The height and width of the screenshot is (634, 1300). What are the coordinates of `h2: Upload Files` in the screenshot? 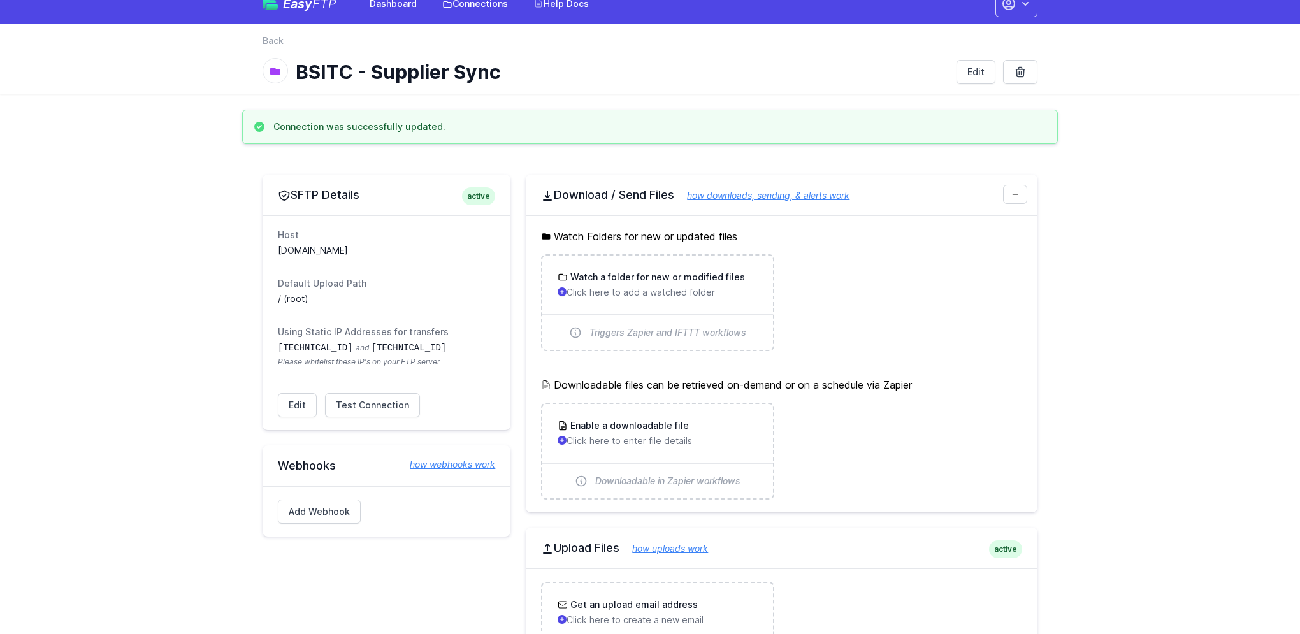 It's located at (781, 548).